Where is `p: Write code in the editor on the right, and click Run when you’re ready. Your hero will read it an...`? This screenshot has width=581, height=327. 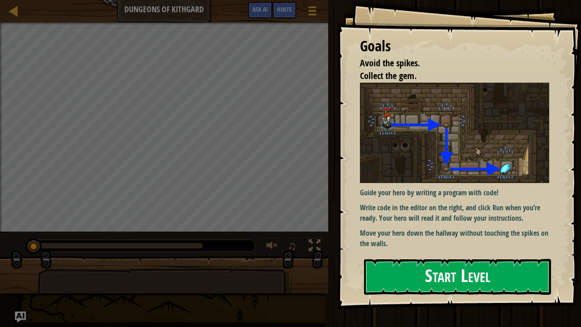 p: Write code in the editor on the right, and click Run when you’re ready. Your hero will read it an... is located at coordinates (458, 213).